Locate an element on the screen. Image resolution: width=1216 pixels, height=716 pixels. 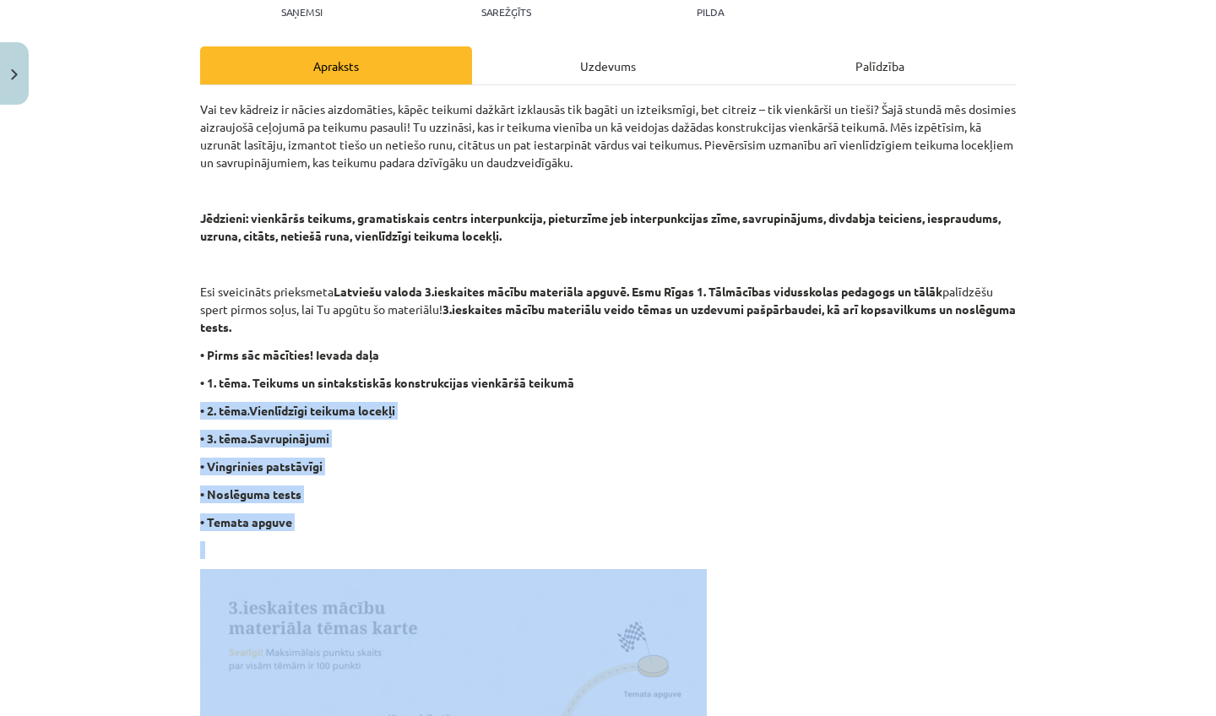
b: • 3. tēma. is located at coordinates (225, 438).